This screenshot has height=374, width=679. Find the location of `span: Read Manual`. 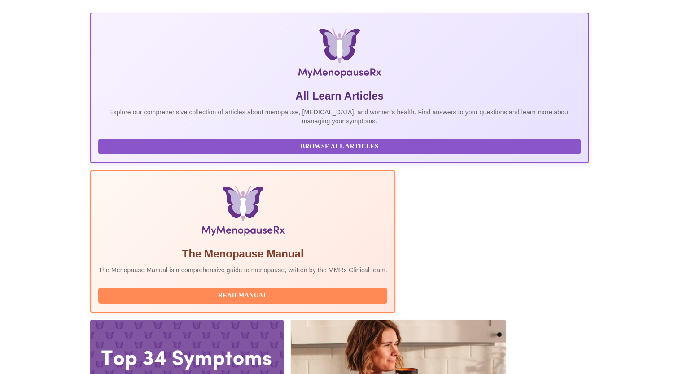

span: Read Manual is located at coordinates (243, 296).